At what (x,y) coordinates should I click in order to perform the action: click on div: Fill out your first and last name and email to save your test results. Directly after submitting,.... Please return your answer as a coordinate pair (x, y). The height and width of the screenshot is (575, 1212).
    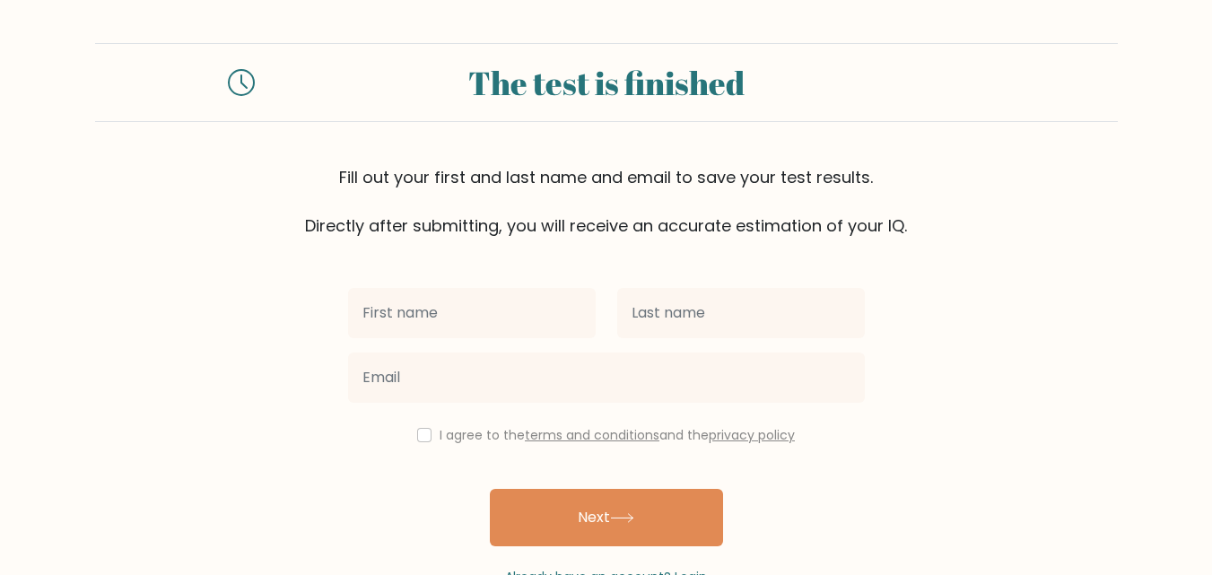
    Looking at the image, I should click on (606, 201).